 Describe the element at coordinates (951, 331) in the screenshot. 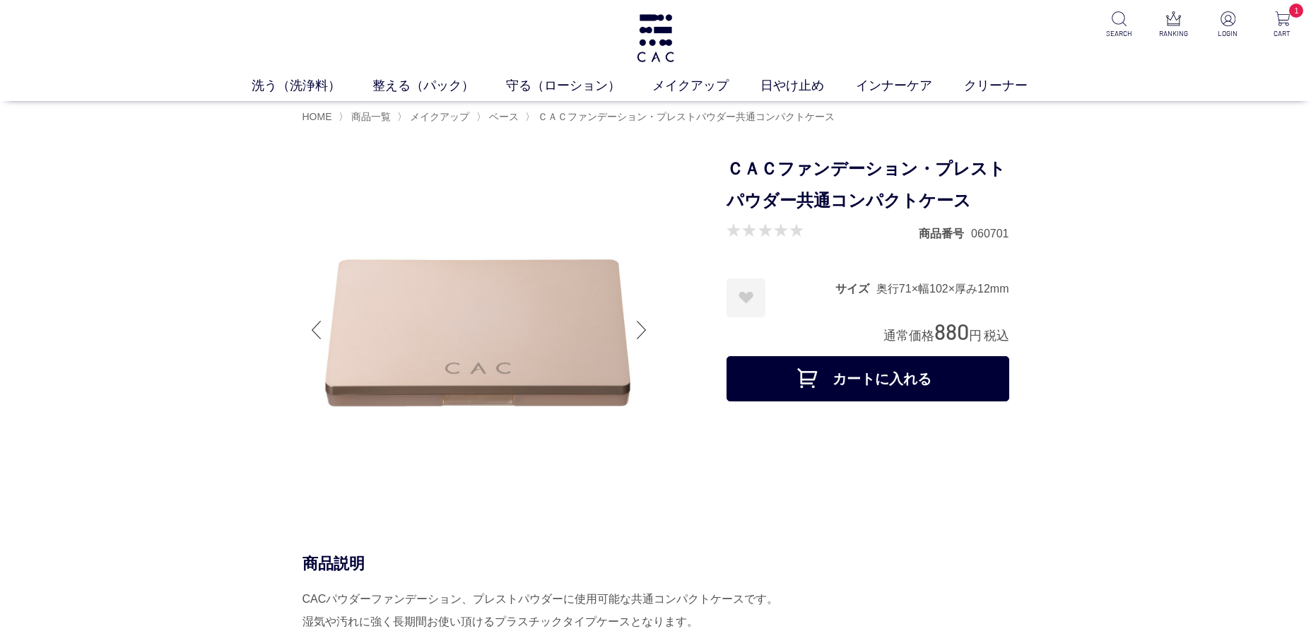

I see `span: 880` at that location.